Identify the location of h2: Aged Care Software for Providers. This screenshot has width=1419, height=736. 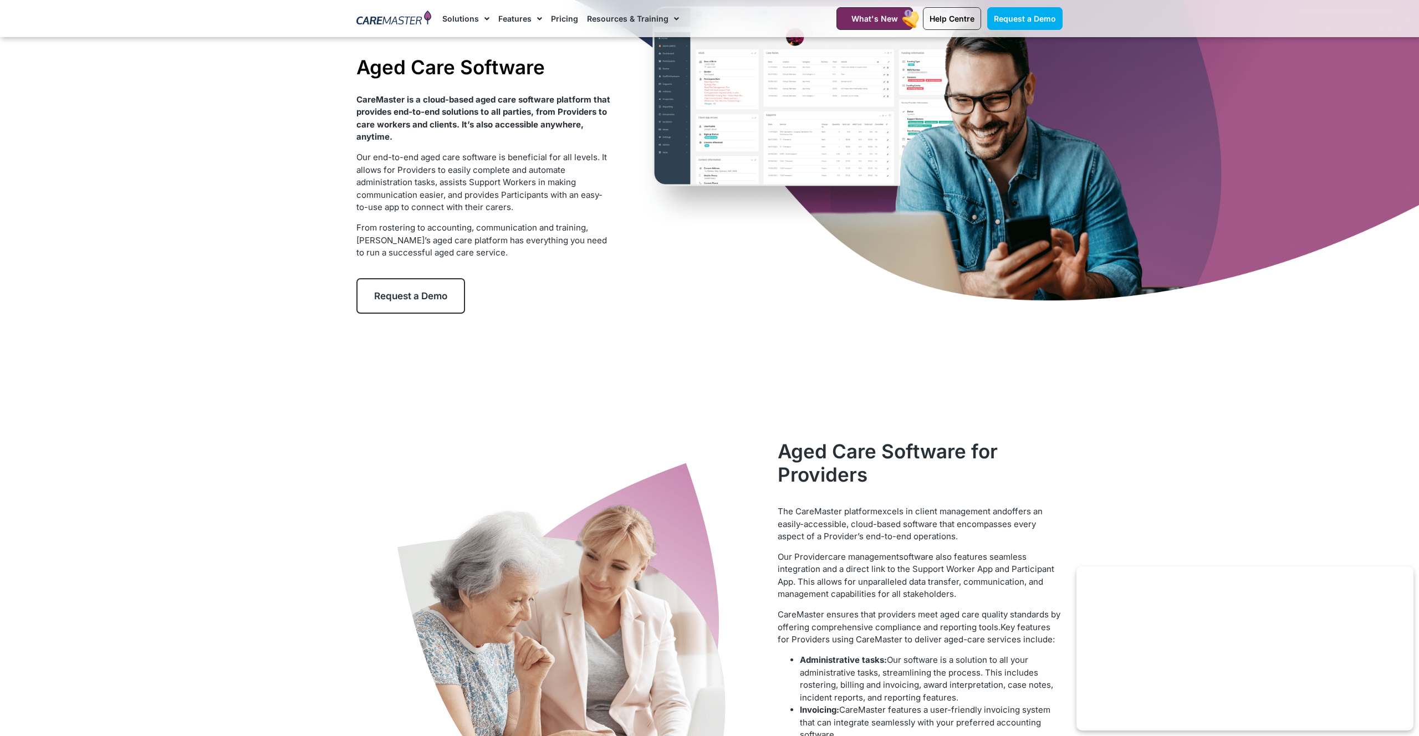
(920, 463).